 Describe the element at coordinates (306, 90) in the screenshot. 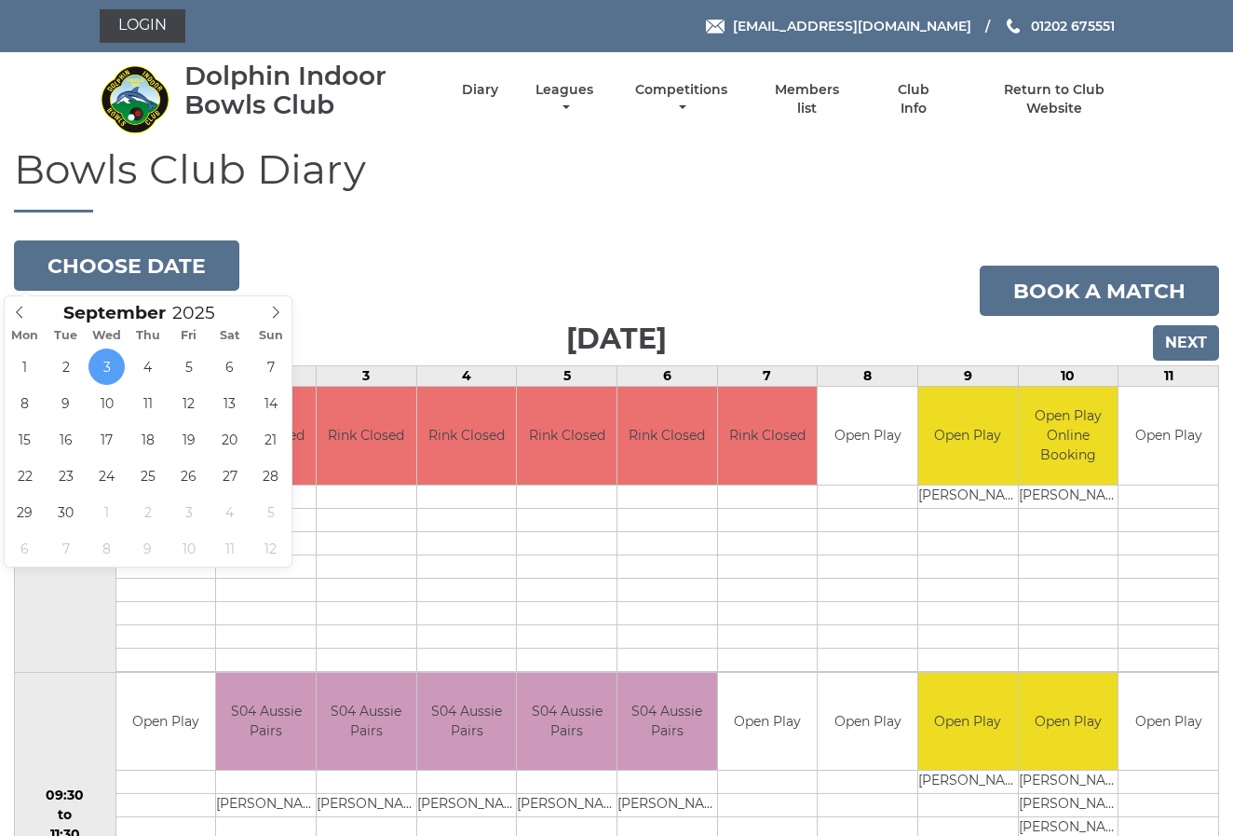

I see `div: Dolphin Indoor Bowls Club` at that location.